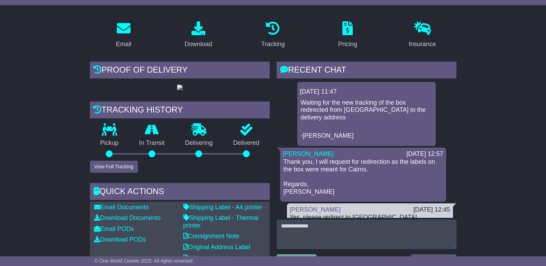  What do you see at coordinates (180, 87) in the screenshot?
I see `img: GetPodImage` at bounding box center [180, 87].